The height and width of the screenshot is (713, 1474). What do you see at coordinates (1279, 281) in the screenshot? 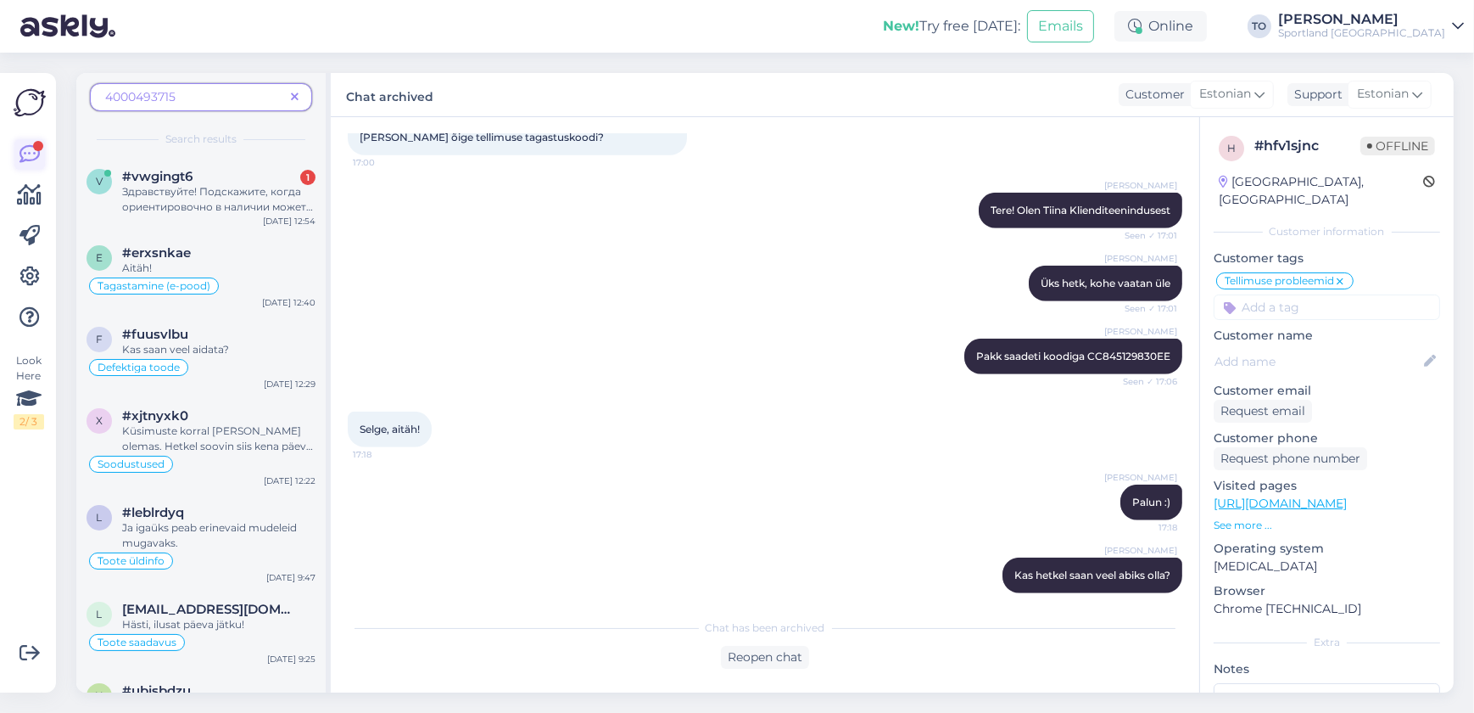
I see `span: Tellimuse probleemid` at bounding box center [1279, 281].